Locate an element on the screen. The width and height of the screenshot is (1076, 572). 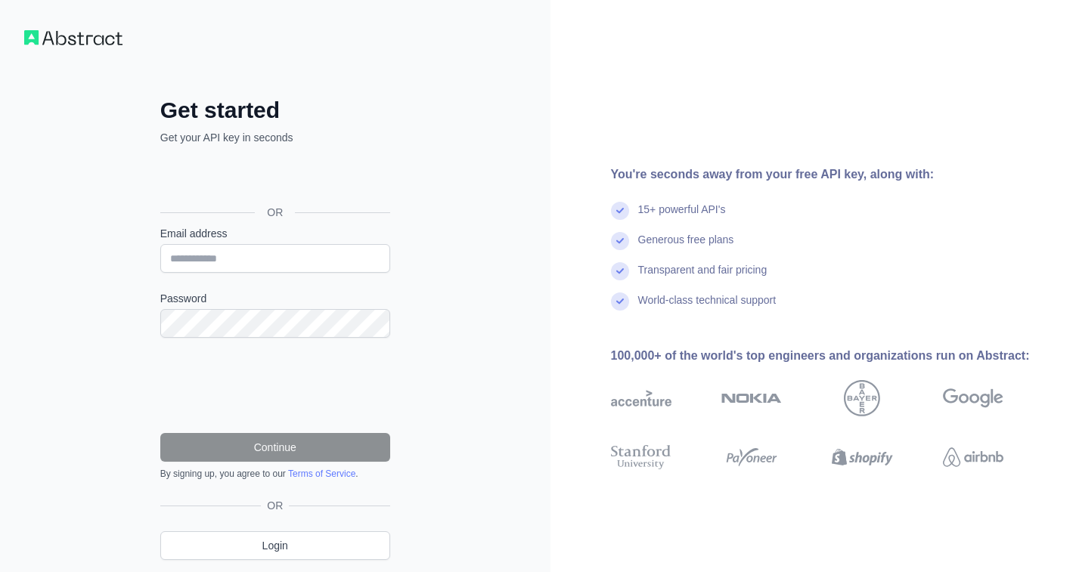
img: google is located at coordinates (973, 398).